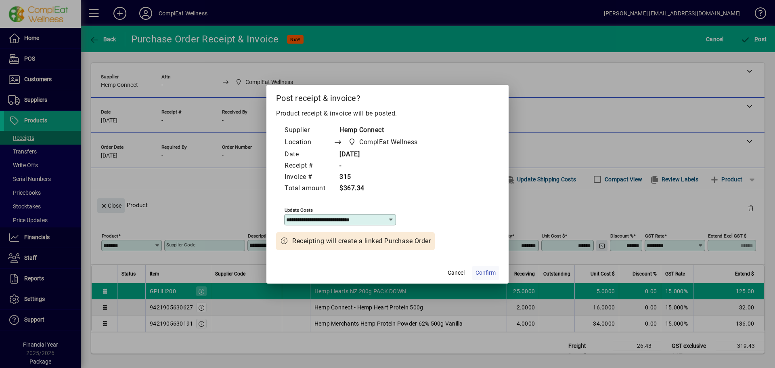  Describe the element at coordinates (485, 272) in the screenshot. I see `span: Confirm` at that location.